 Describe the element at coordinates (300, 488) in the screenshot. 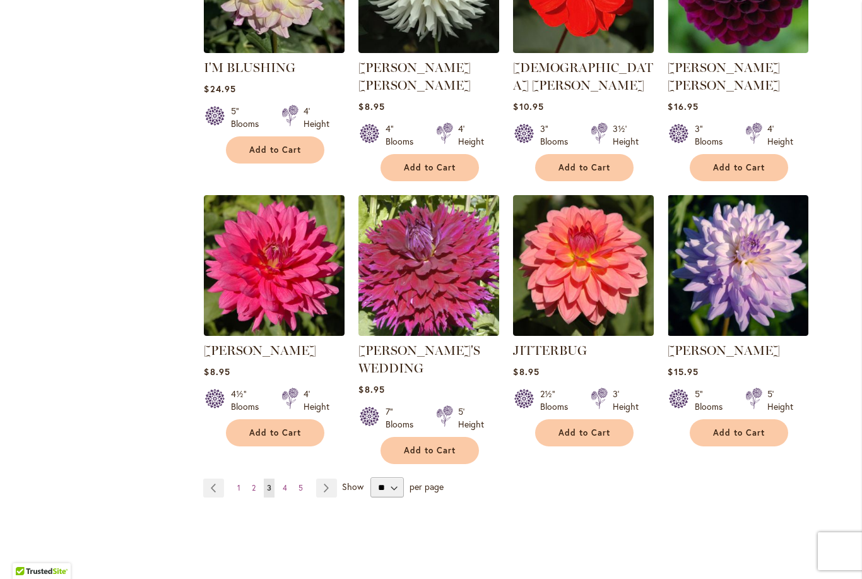

I see `a: 5` at that location.